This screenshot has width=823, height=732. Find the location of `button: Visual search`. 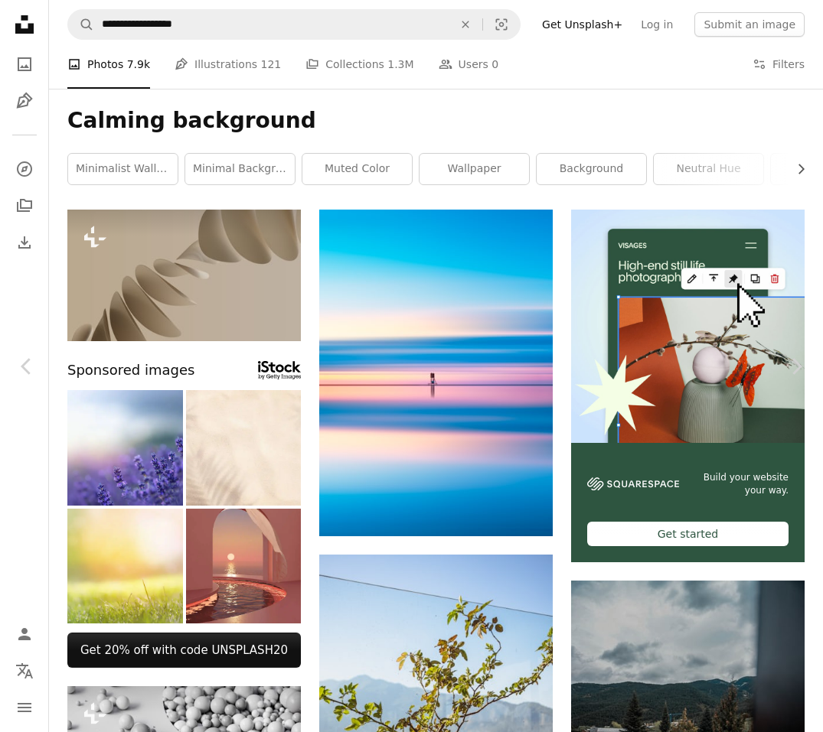

button: Visual search is located at coordinates (501, 24).